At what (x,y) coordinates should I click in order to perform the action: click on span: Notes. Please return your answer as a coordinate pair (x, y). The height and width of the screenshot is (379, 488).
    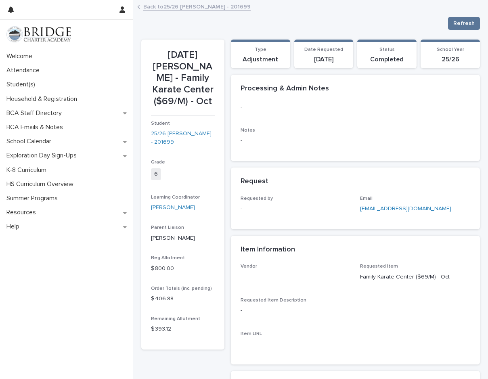
    Looking at the image, I should click on (248, 130).